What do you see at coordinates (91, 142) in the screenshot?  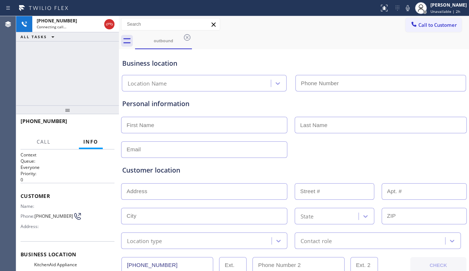 I see `button: Info` at bounding box center [91, 142].